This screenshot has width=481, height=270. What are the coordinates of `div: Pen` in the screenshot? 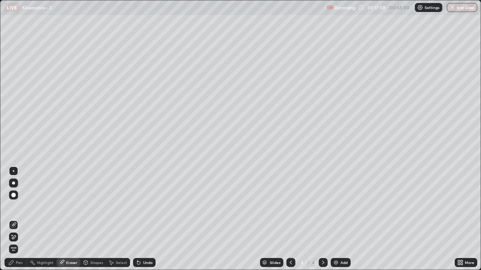 It's located at (19, 263).